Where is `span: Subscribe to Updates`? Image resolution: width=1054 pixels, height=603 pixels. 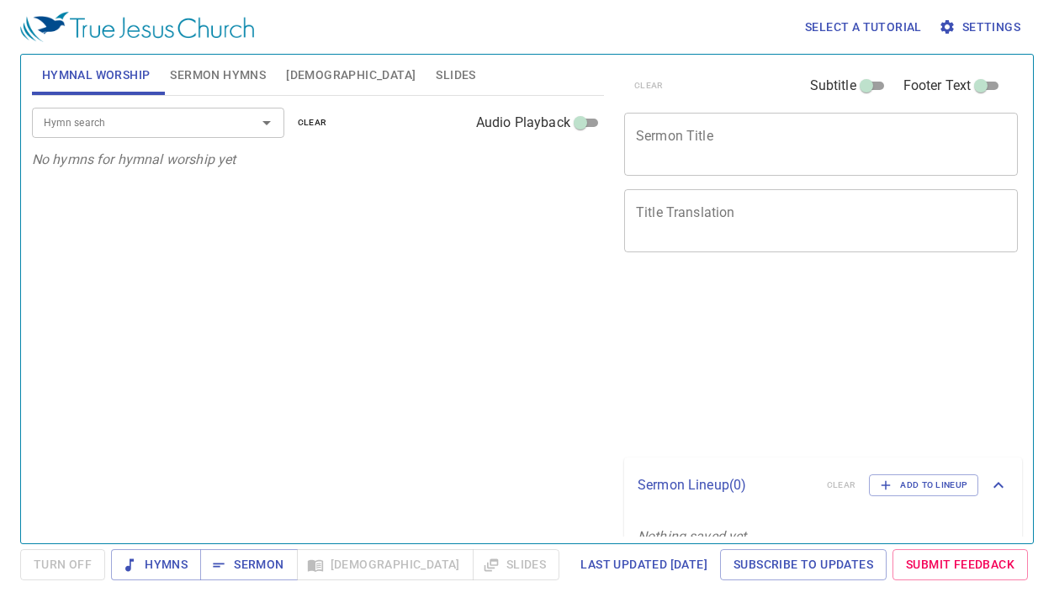
span: Subscribe to Updates is located at coordinates (803, 565).